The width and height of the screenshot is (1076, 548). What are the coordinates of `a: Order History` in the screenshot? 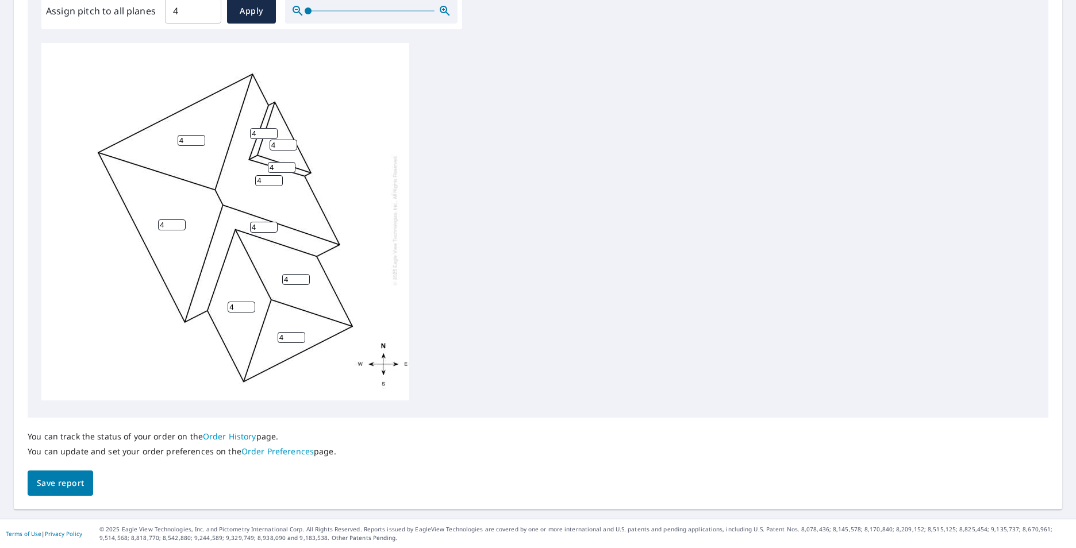 It's located at (229, 436).